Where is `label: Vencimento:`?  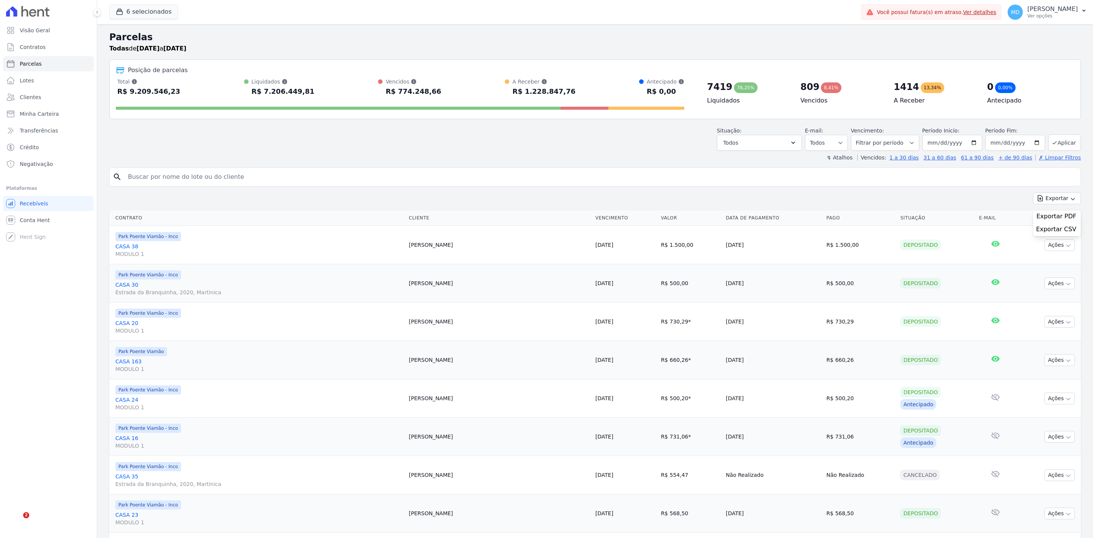
label: Vencimento: is located at coordinates (867, 131).